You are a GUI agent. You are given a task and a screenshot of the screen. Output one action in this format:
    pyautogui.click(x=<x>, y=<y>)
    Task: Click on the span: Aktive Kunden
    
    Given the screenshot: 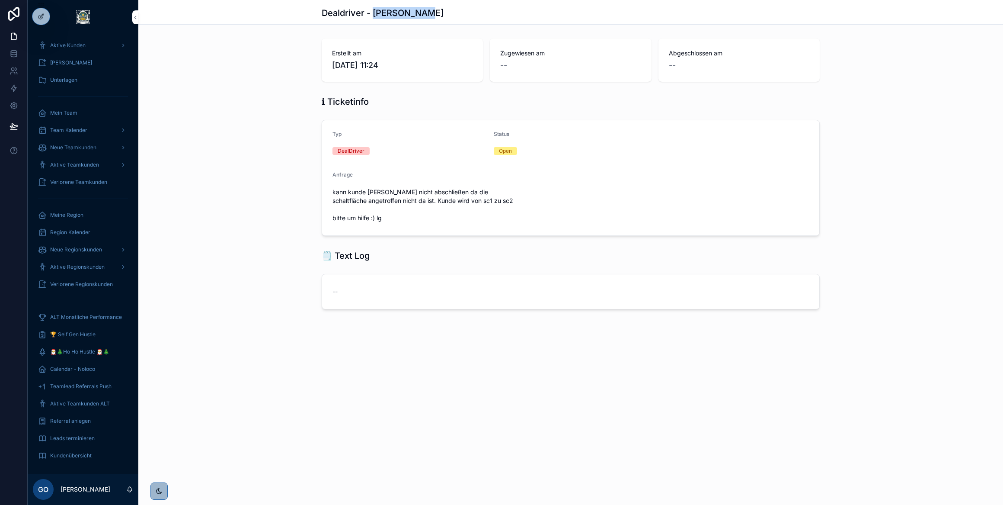 What is the action you would take?
    pyautogui.click(x=68, y=45)
    